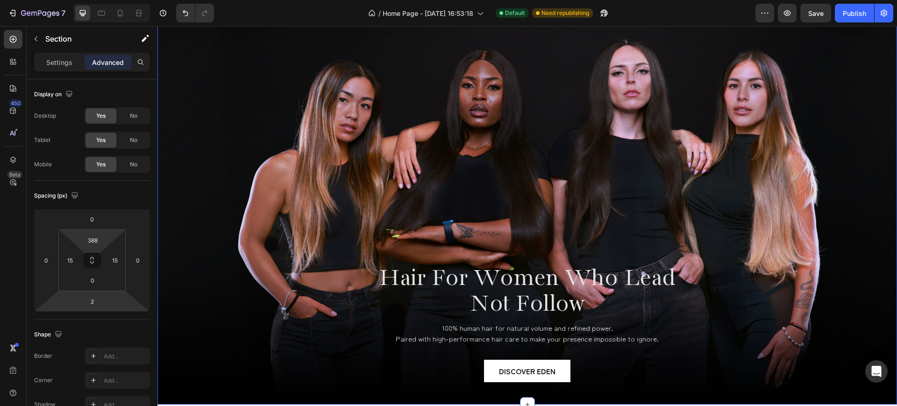 This screenshot has width=897, height=406. What do you see at coordinates (370, 345) in the screenshot?
I see `p: Discover Eden` at bounding box center [370, 345].